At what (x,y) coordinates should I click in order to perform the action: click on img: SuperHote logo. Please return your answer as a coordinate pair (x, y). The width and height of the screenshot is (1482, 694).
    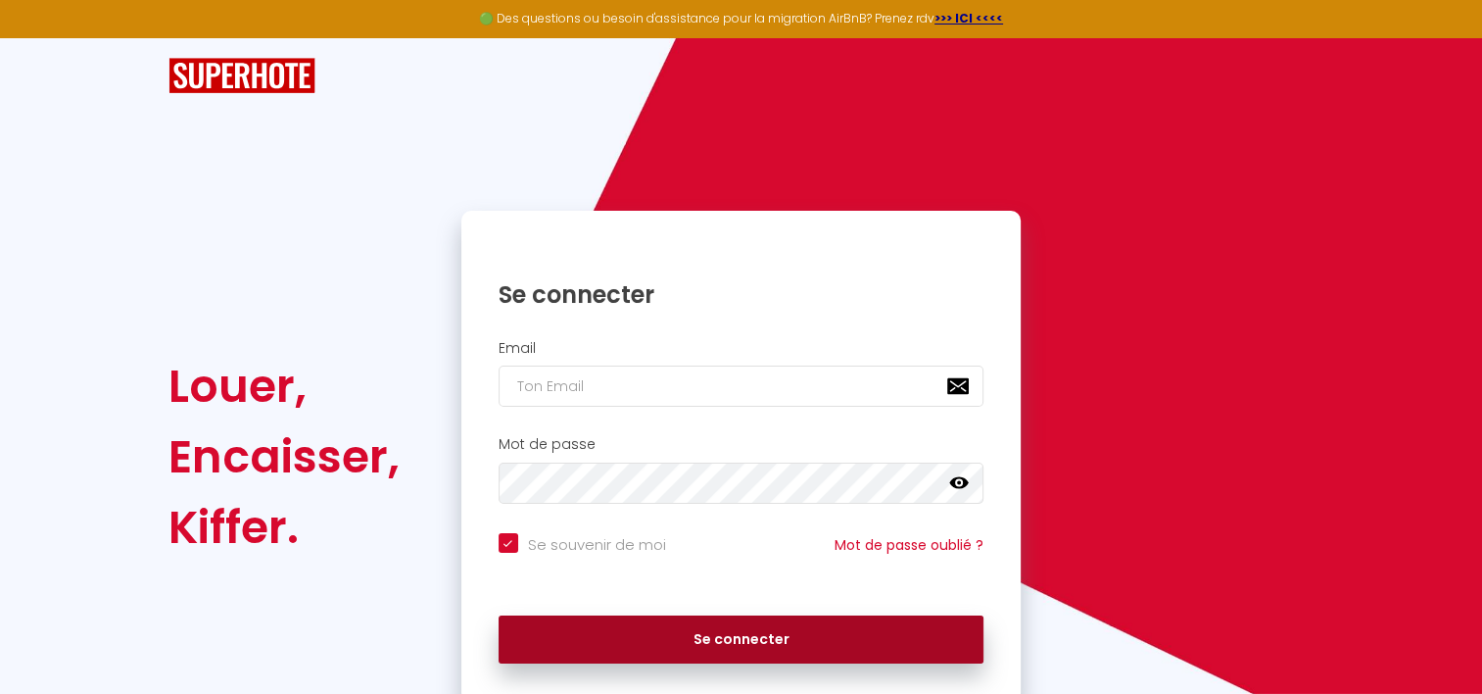
    Looking at the image, I should click on (242, 75).